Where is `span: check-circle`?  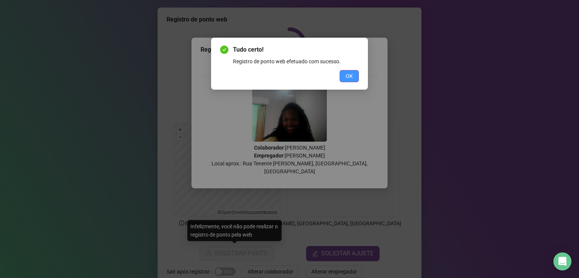 span: check-circle is located at coordinates (224, 50).